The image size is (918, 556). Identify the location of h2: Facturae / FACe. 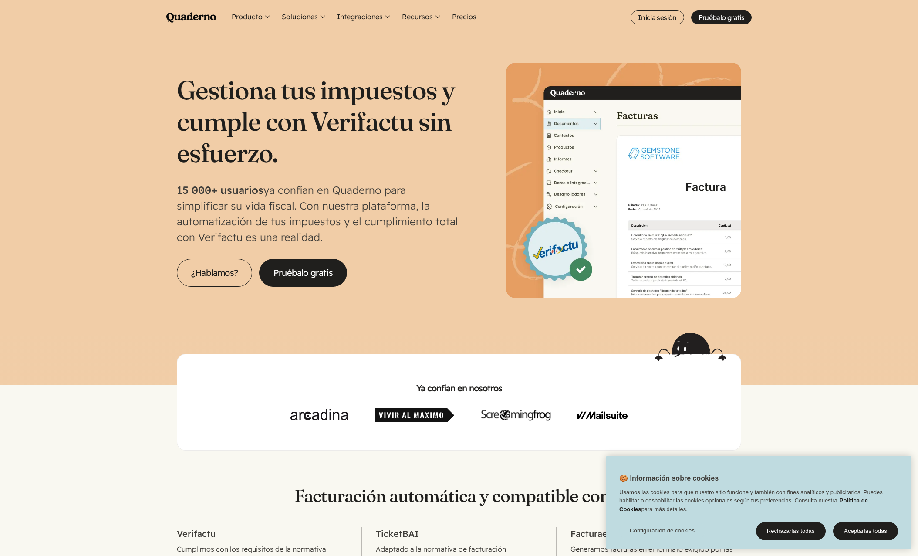
(656, 533).